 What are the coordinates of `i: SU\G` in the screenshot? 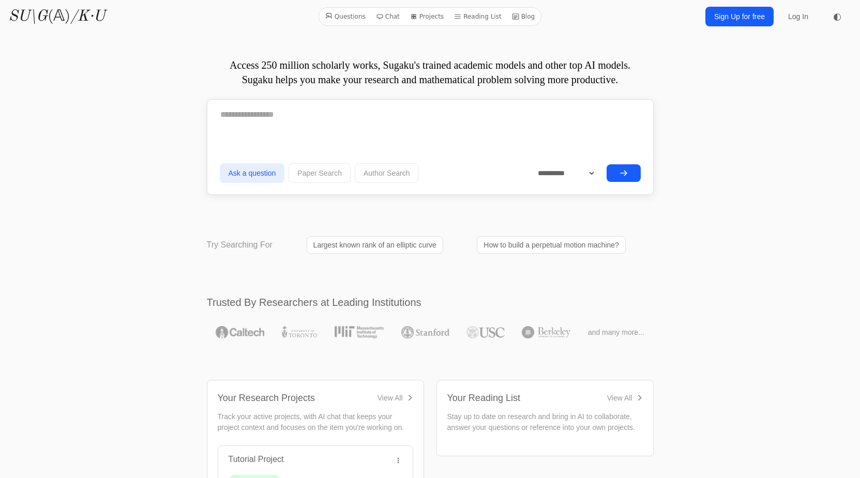 It's located at (28, 17).